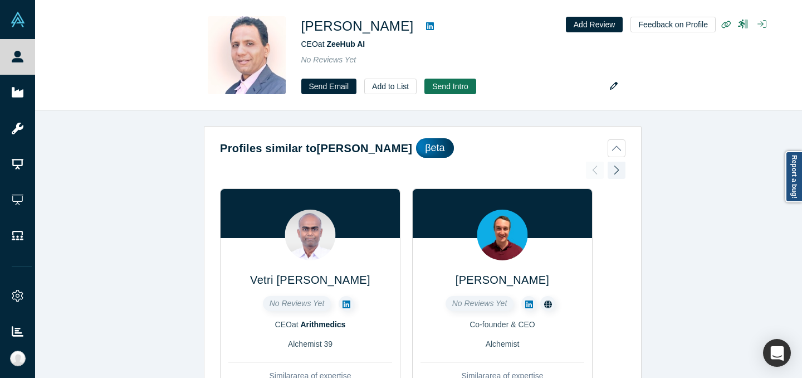 The image size is (802, 378). Describe the element at coordinates (502, 234) in the screenshot. I see `img: Michael Lawrie's Profile Image` at that location.